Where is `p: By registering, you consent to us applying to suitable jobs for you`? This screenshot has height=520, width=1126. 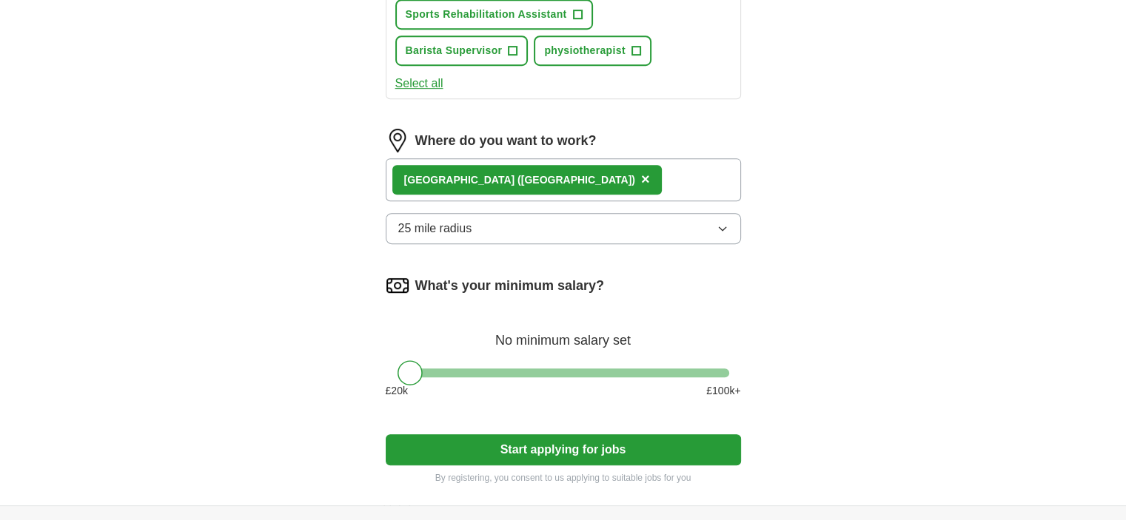
p: By registering, you consent to us applying to suitable jobs for you is located at coordinates (563, 478).